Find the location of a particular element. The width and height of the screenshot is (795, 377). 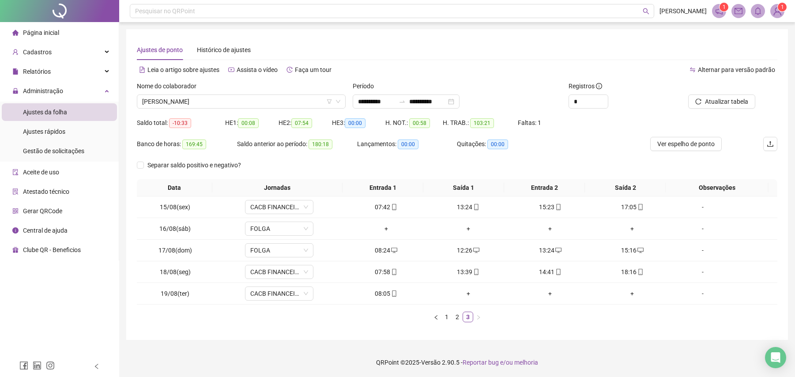

div: 14:41 is located at coordinates (550, 272).